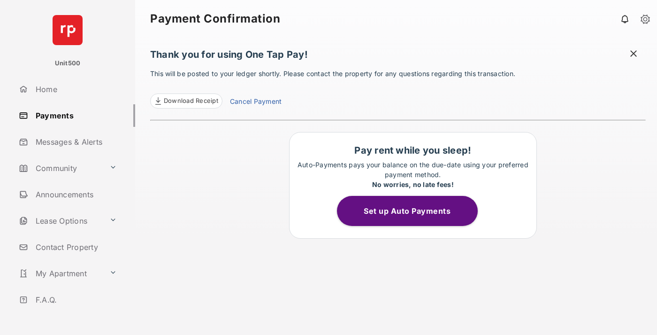  Describe the element at coordinates (75, 194) in the screenshot. I see `a: Announcements` at that location.